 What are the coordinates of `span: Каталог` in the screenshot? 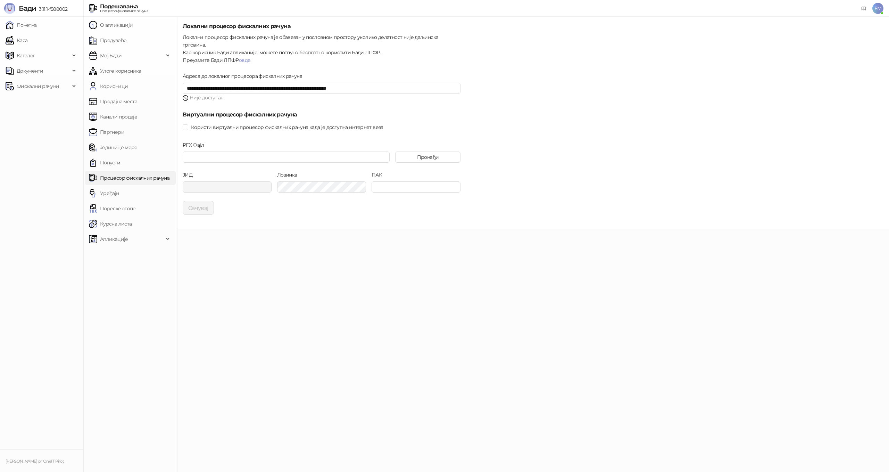 It's located at (26, 56).